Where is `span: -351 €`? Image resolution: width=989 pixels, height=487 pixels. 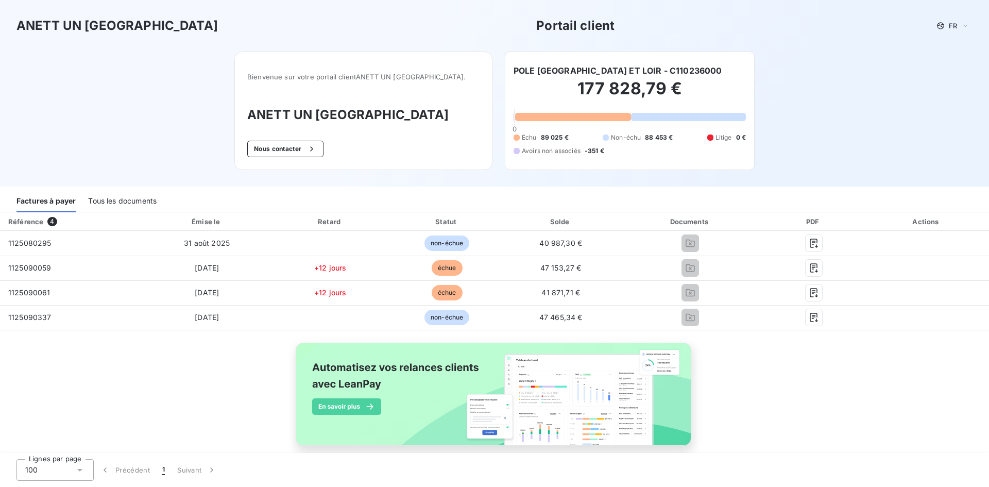
span: -351 € is located at coordinates (594, 151).